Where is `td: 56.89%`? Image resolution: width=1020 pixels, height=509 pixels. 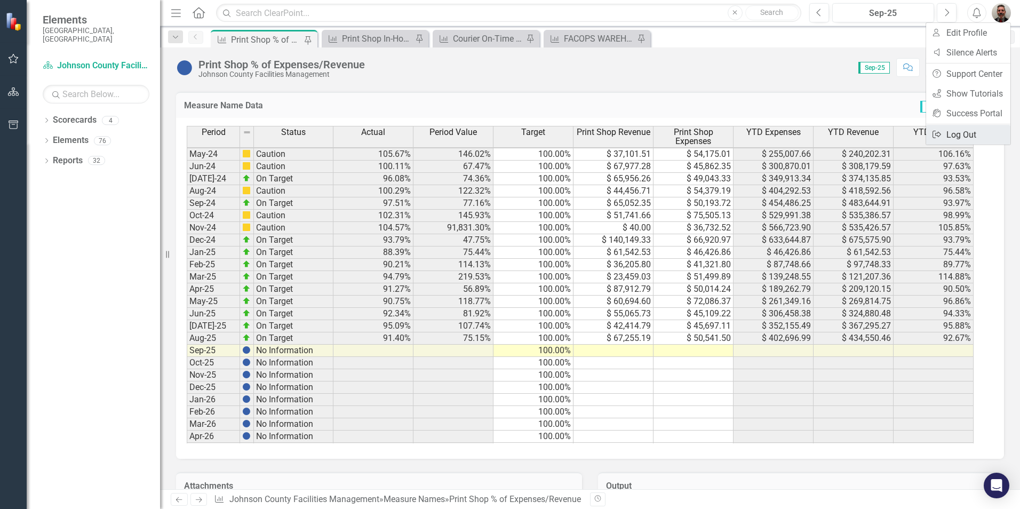
td: 56.89% is located at coordinates (454, 289).